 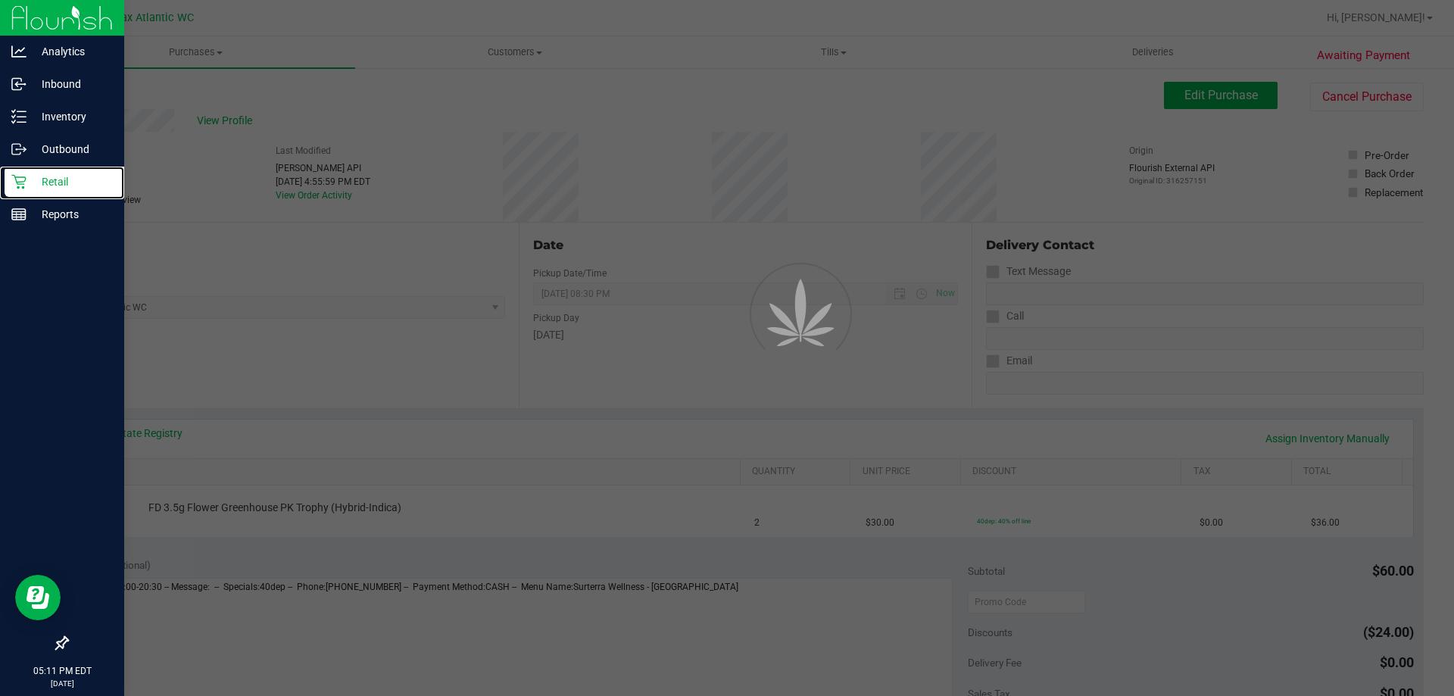 What do you see at coordinates (72, 182) in the screenshot?
I see `p: Retail` at bounding box center [72, 182].